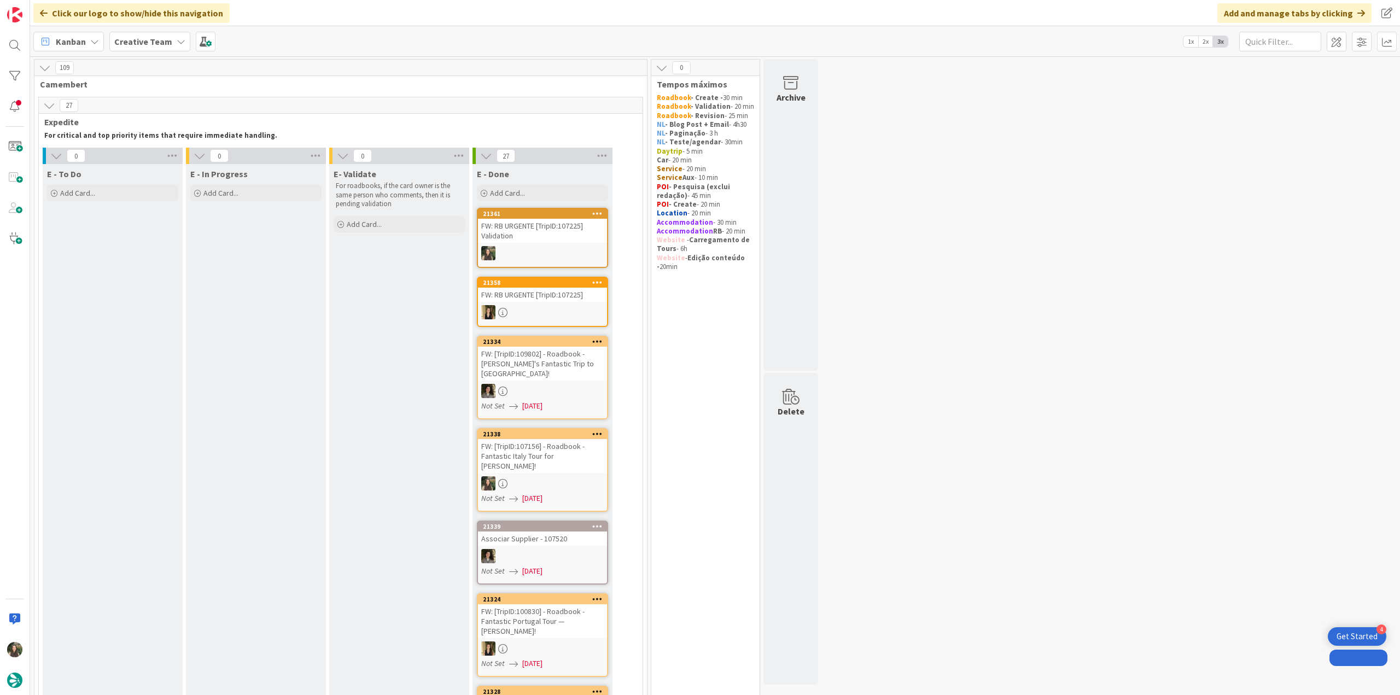 The image size is (1400, 695). What do you see at coordinates (1220, 42) in the screenshot?
I see `span: 3x` at bounding box center [1220, 42].